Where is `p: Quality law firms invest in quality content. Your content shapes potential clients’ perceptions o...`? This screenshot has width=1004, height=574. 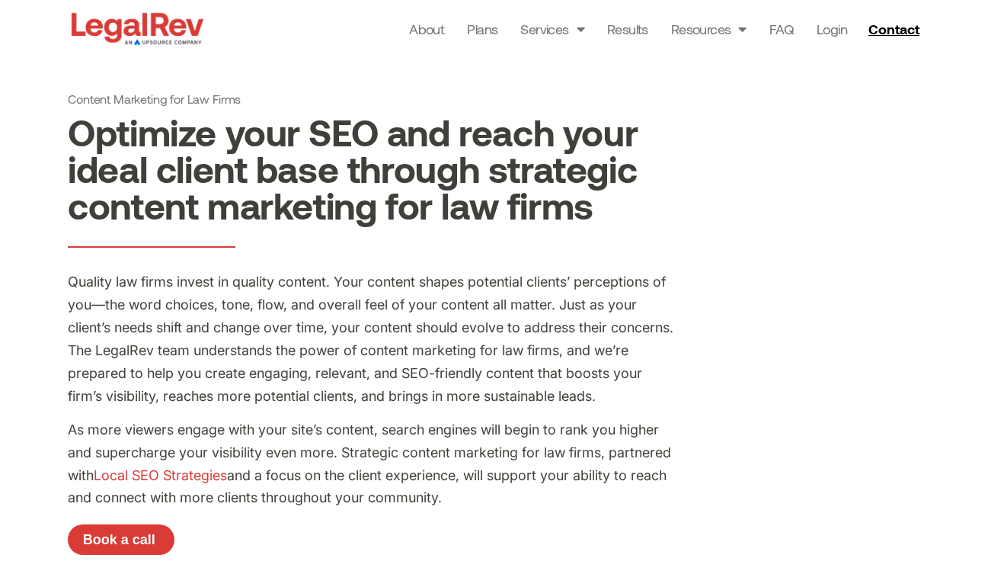 p: Quality law firms invest in quality content. Your content shapes potential clients’ perceptions o... is located at coordinates (373, 338).